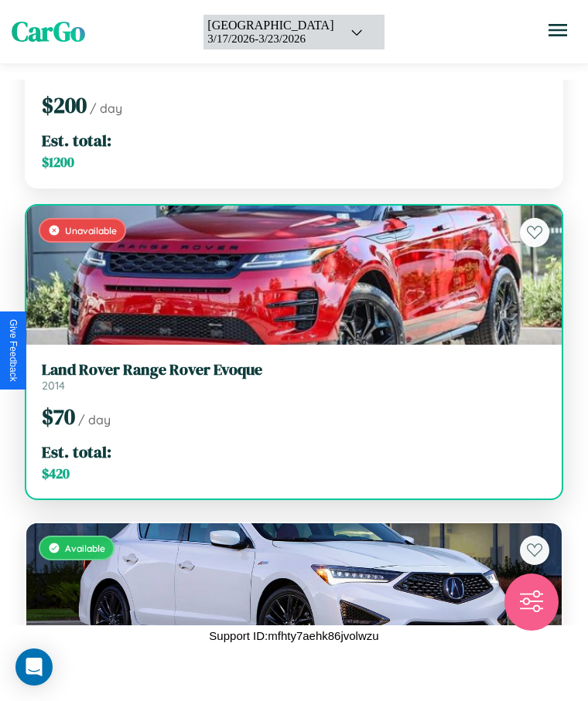 The image size is (588, 701). What do you see at coordinates (53, 386) in the screenshot?
I see `span: 2014` at bounding box center [53, 386].